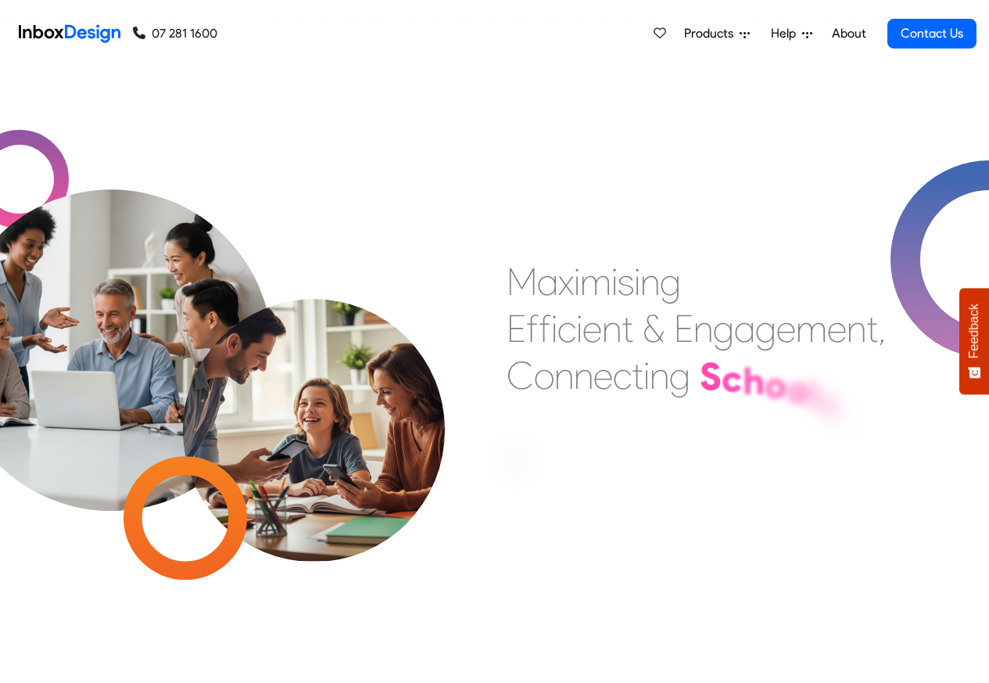  What do you see at coordinates (932, 34) in the screenshot?
I see `a: Contact Us` at bounding box center [932, 34].